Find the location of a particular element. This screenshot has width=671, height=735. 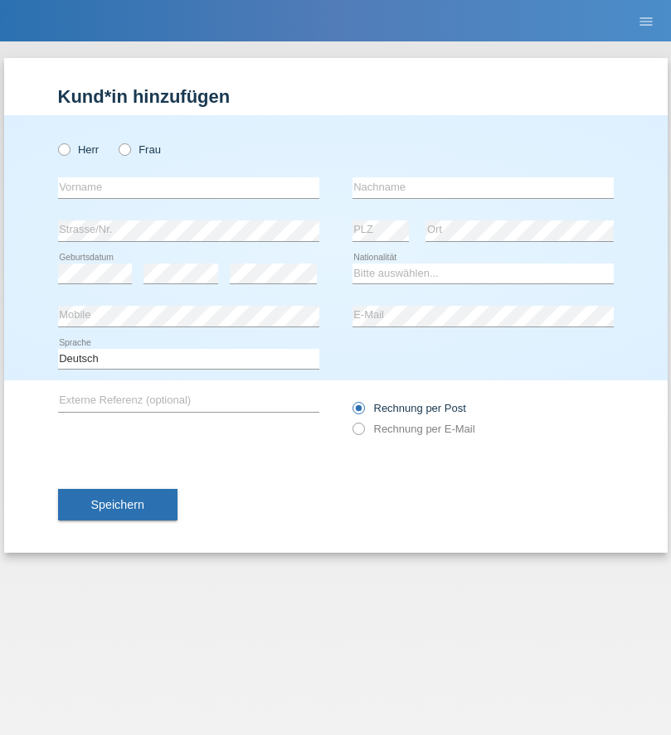

label: Herr is located at coordinates (79, 149).